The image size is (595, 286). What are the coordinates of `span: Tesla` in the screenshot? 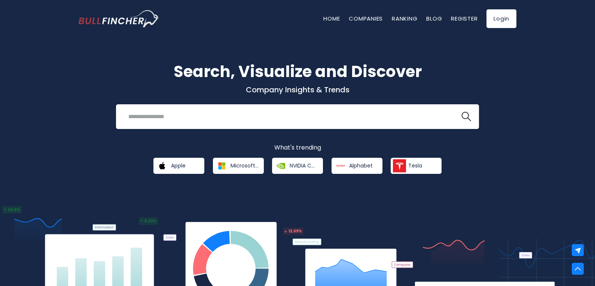 It's located at (415, 166).